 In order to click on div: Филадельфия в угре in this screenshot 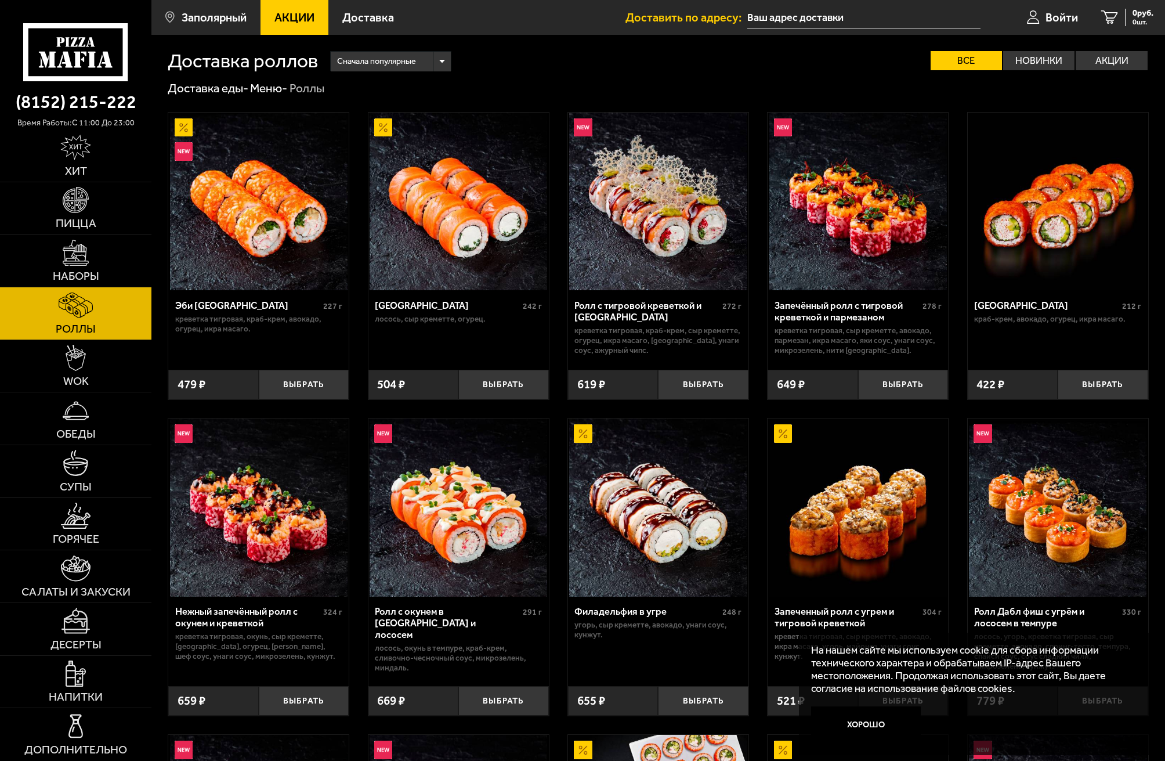, I will do `click(647, 611)`.